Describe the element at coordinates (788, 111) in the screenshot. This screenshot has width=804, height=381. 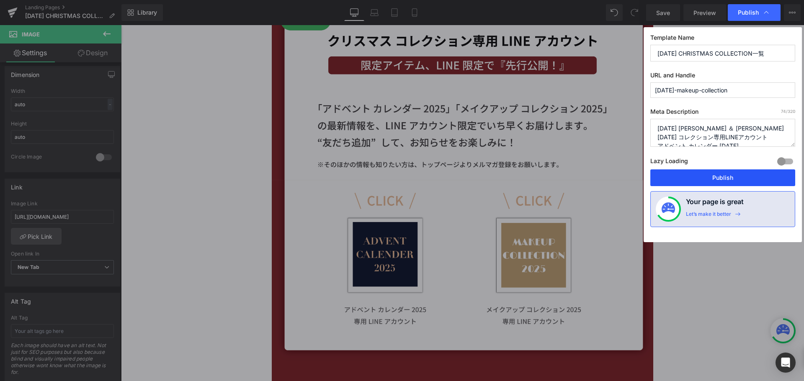
I see `span: /320` at that location.